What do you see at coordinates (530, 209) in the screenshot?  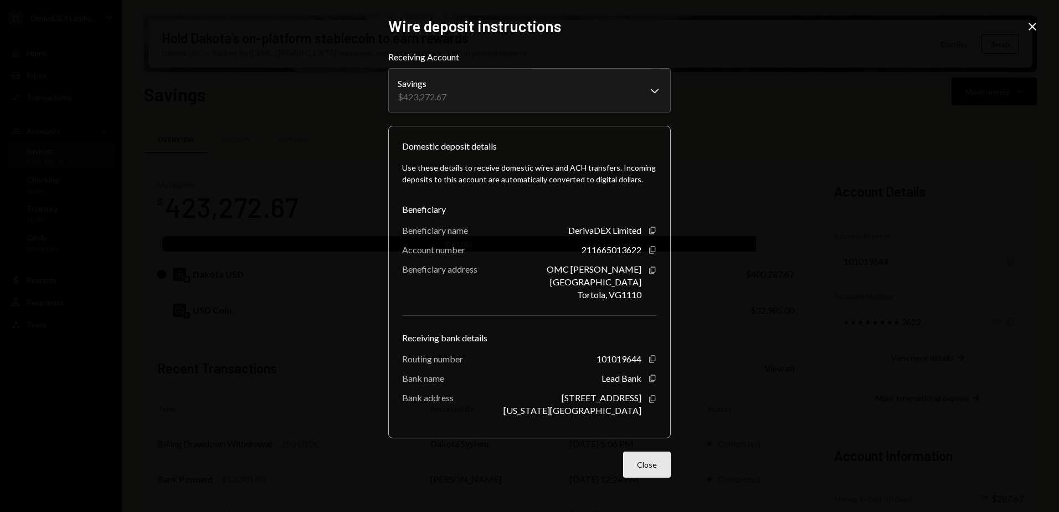 I see `div: Beneficiary` at bounding box center [530, 209].